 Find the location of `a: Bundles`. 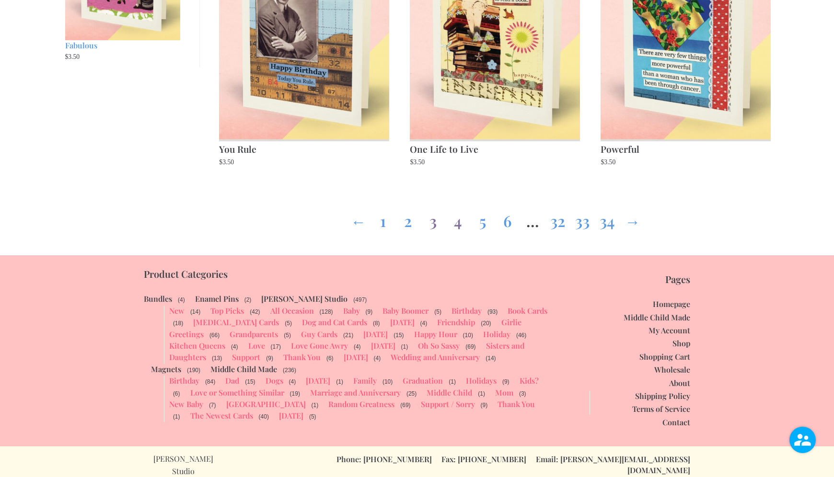

a: Bundles is located at coordinates (158, 298).